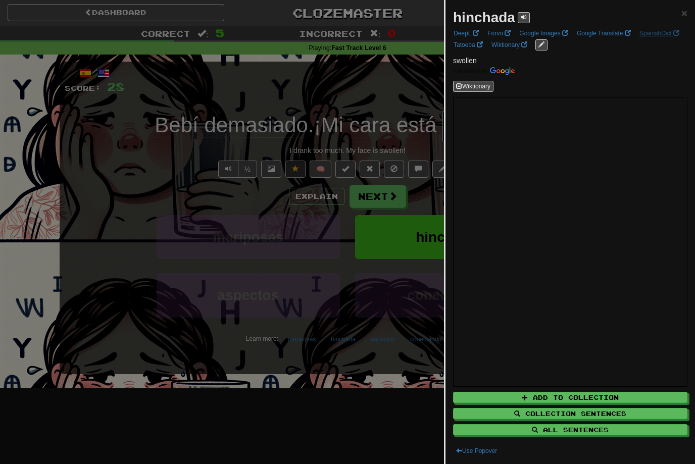  Describe the element at coordinates (659, 33) in the screenshot. I see `a: SpanishDict` at that location.